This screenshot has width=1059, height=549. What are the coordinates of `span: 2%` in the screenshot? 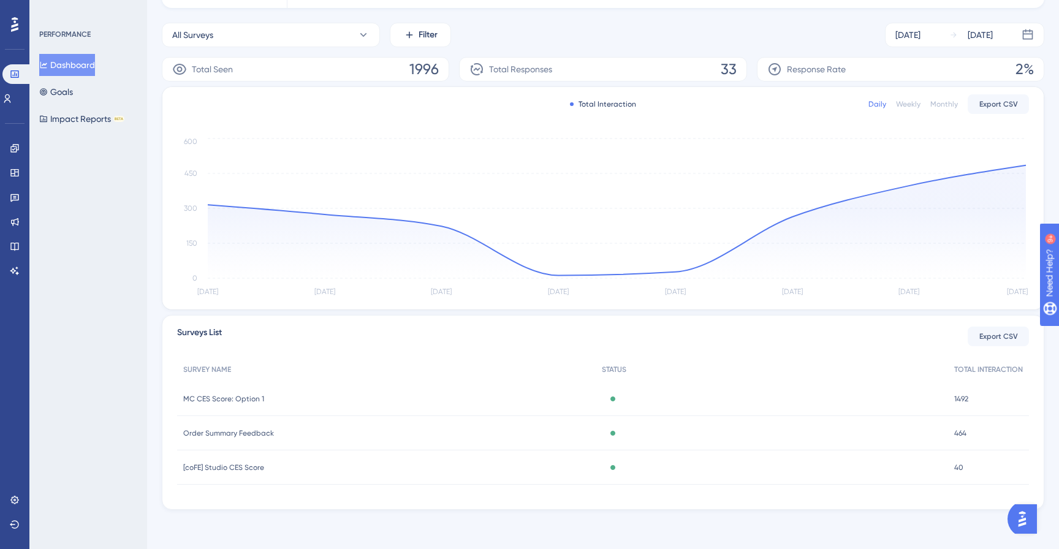 It's located at (1025, 69).